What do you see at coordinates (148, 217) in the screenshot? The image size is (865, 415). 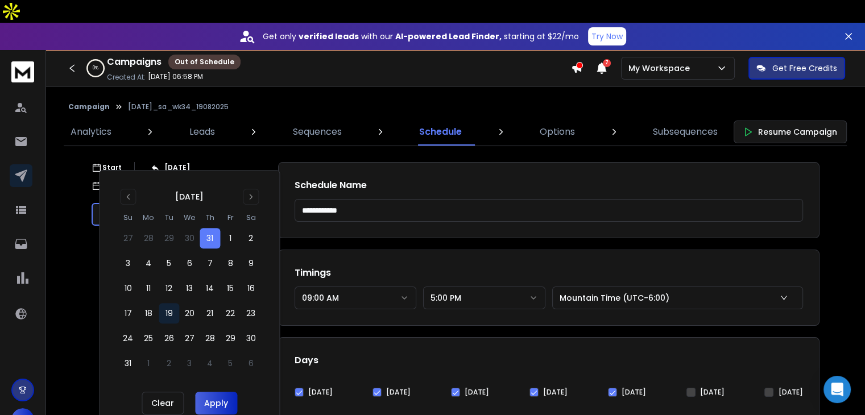 I see `th: Monday` at bounding box center [148, 217].